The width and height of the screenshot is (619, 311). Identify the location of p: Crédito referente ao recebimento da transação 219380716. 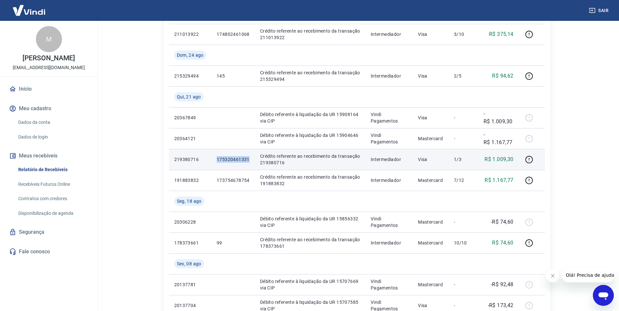
(310, 160).